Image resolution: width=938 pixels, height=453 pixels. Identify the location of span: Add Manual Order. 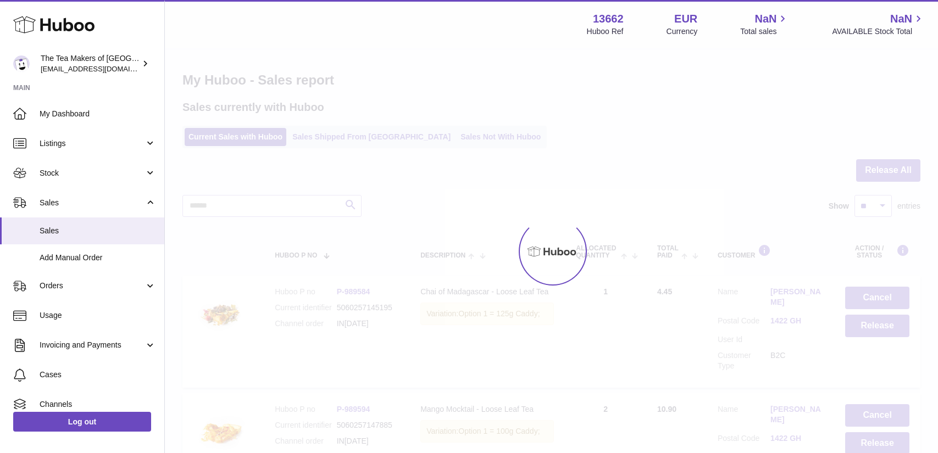
(98, 258).